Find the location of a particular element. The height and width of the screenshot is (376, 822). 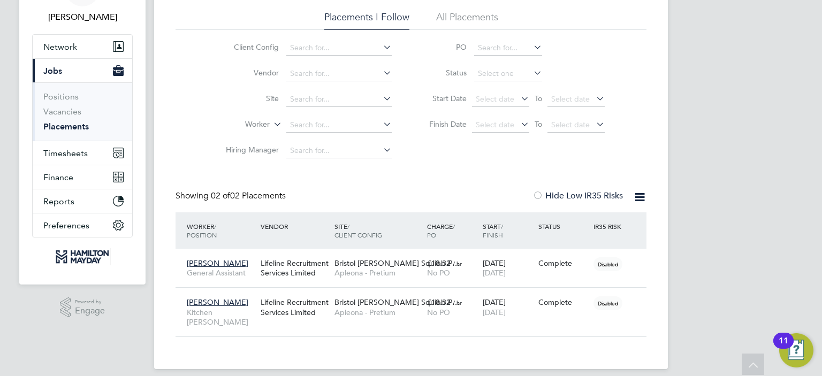

div: Showing is located at coordinates (232, 196).